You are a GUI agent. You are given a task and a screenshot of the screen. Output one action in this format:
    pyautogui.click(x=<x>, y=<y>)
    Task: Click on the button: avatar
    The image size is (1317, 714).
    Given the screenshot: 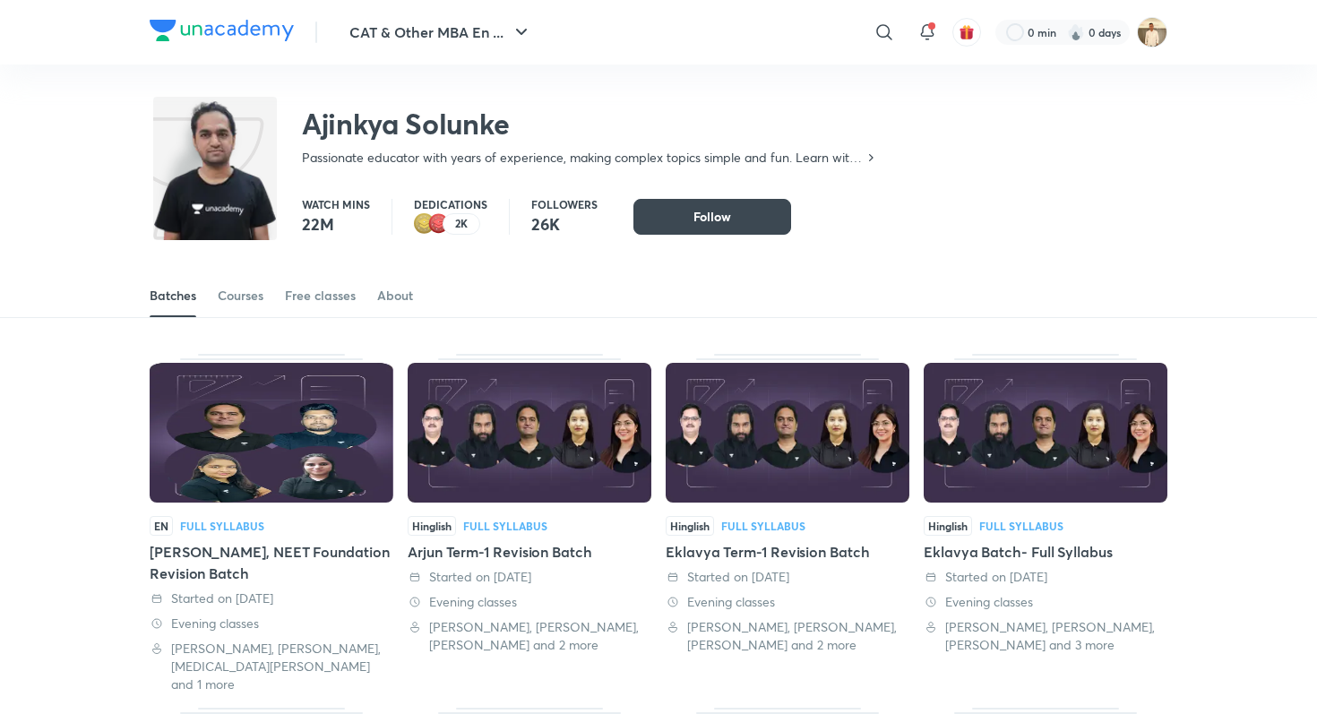 What is the action you would take?
    pyautogui.click(x=967, y=32)
    